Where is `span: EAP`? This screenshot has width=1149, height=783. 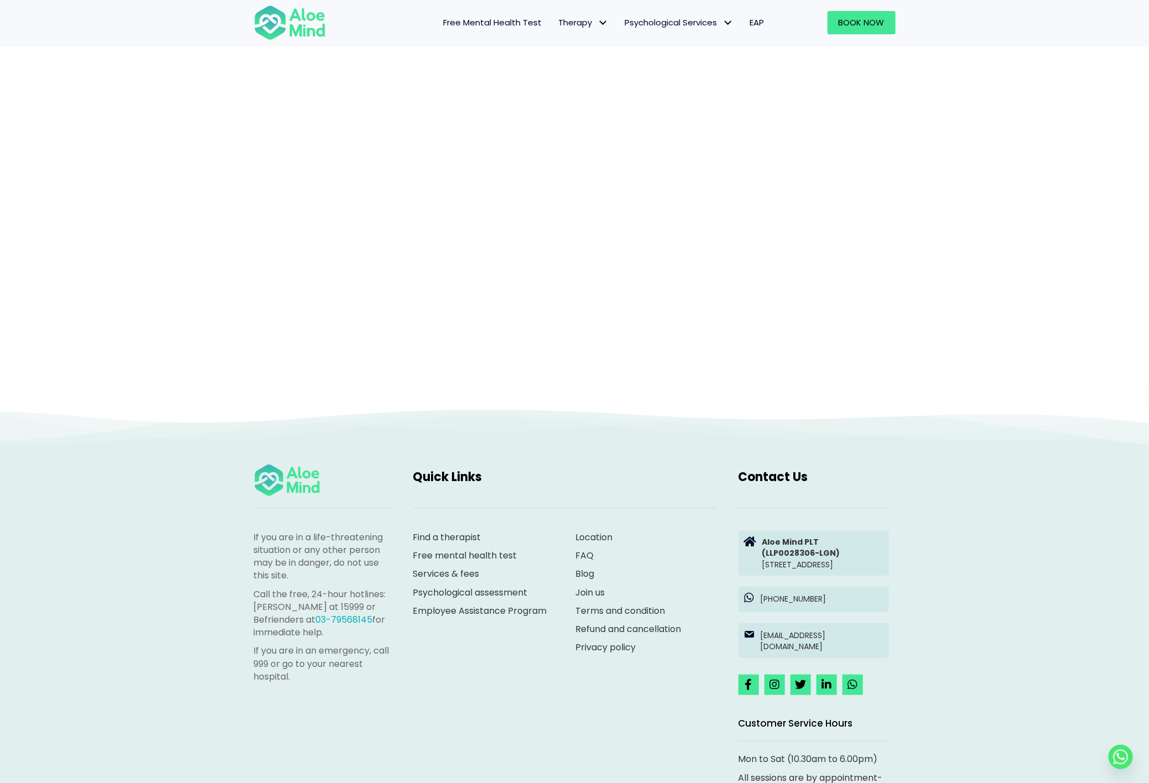
span: EAP is located at coordinates (757, 22).